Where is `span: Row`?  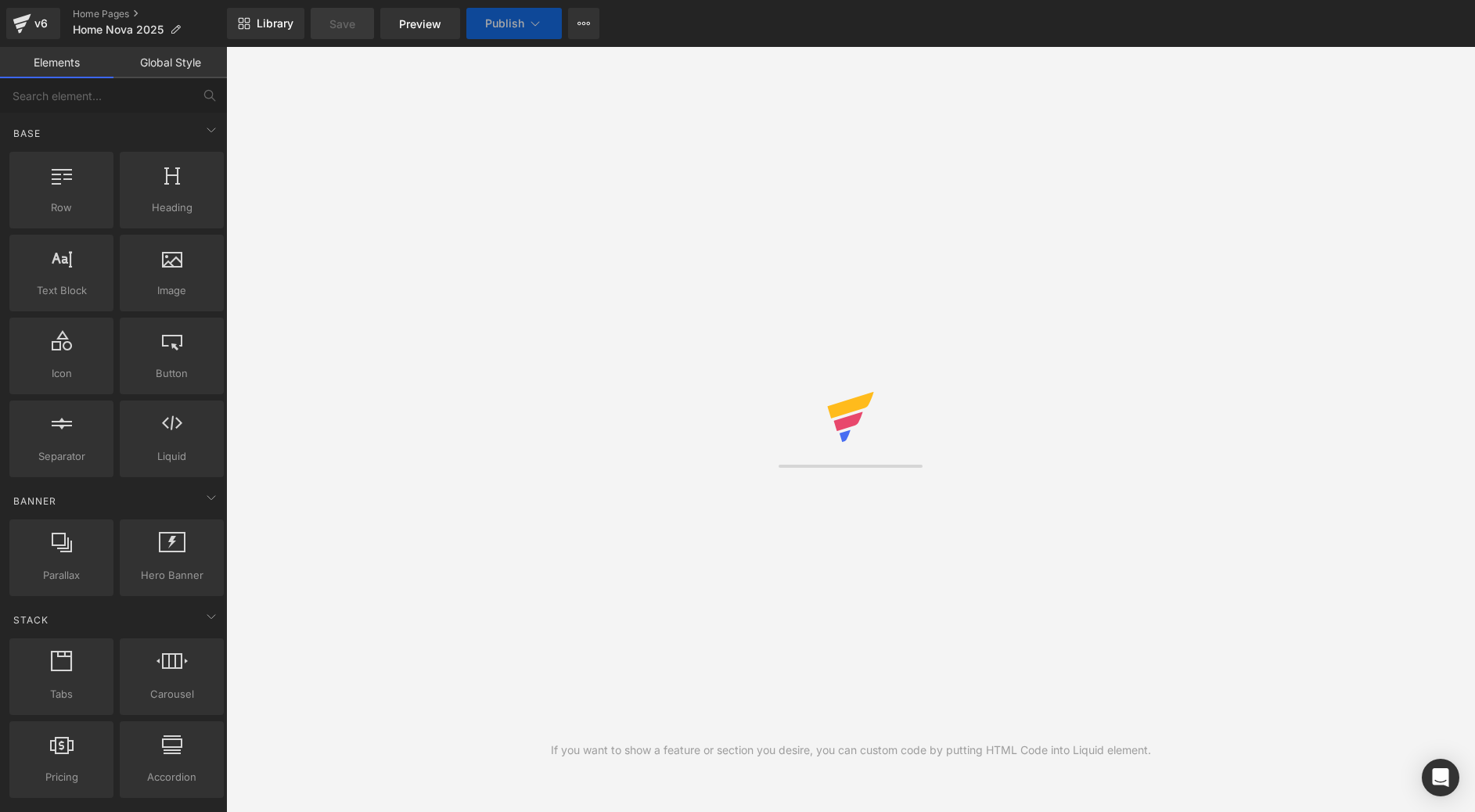
span: Row is located at coordinates (61, 208).